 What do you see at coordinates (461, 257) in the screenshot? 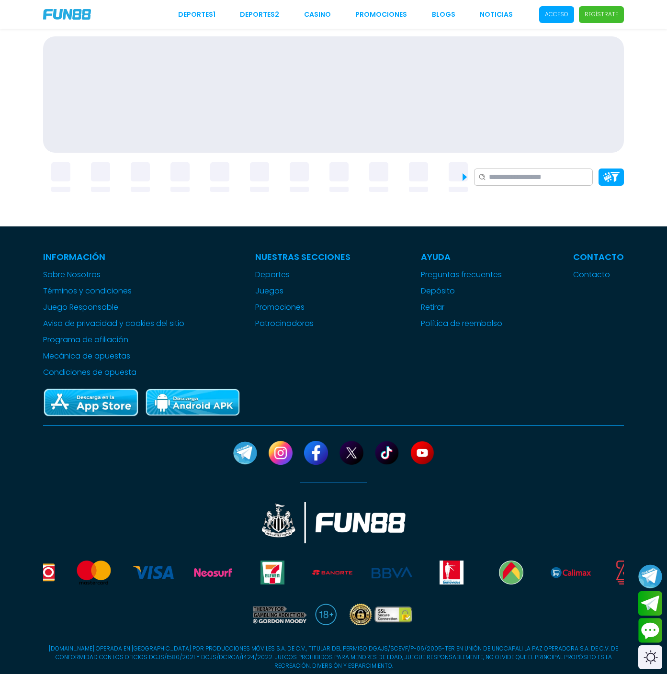
I see `p: Ayuda` at bounding box center [461, 257].